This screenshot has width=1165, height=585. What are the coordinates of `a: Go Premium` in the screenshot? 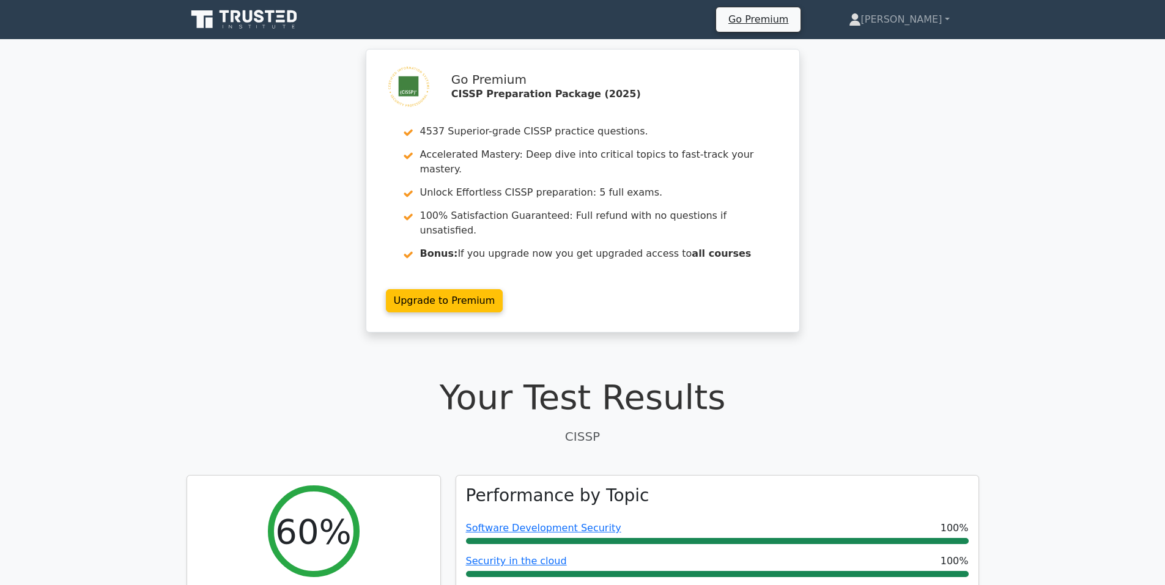 It's located at (758, 19).